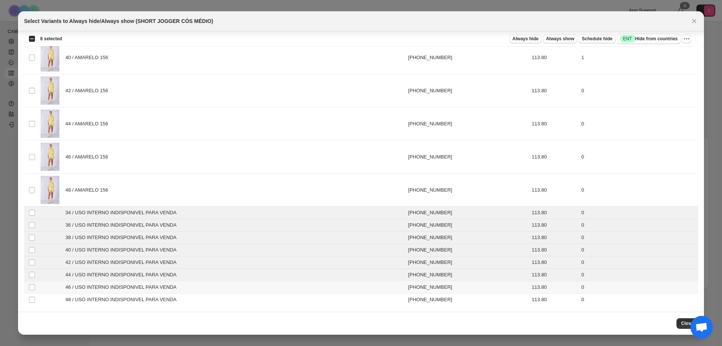 The image size is (722, 346). Describe the element at coordinates (89, 91) in the screenshot. I see `span: 42 / AMARELO 156` at that location.